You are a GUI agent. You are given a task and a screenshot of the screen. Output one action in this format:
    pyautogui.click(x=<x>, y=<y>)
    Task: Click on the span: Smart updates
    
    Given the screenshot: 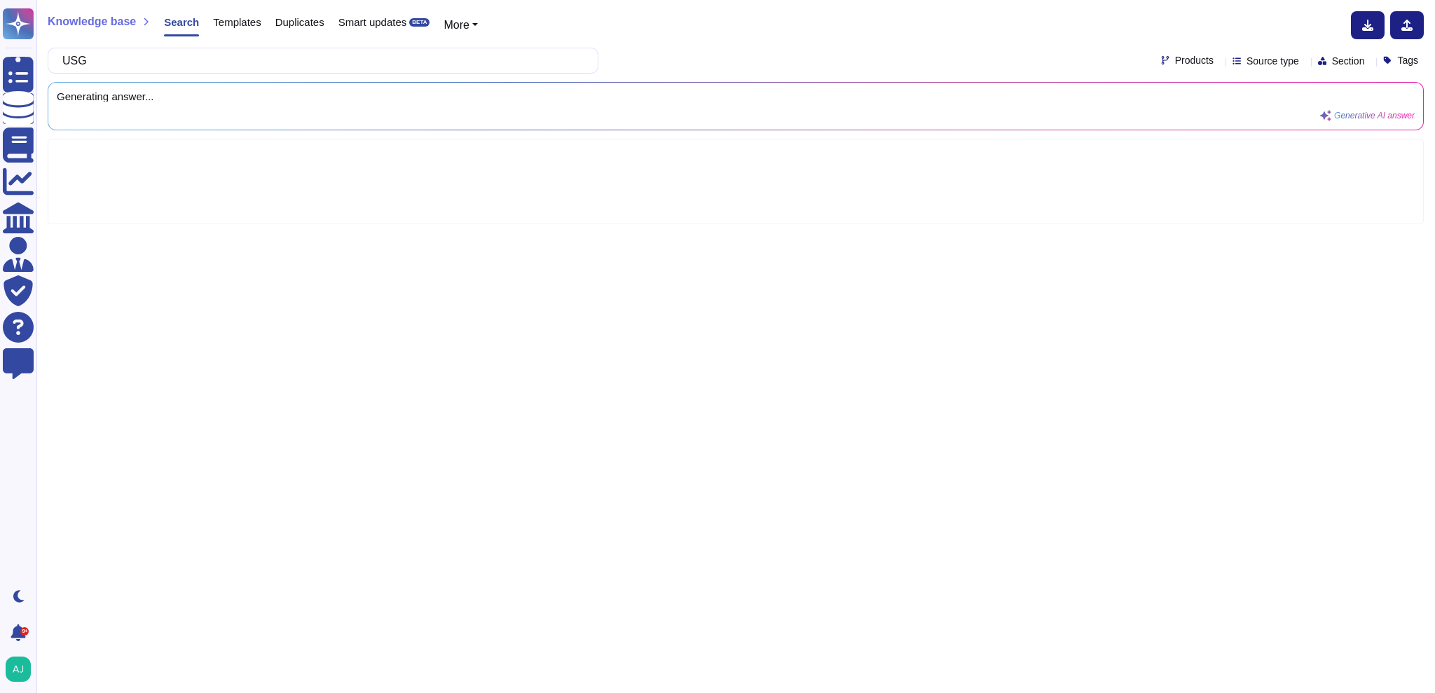 What is the action you would take?
    pyautogui.click(x=373, y=22)
    